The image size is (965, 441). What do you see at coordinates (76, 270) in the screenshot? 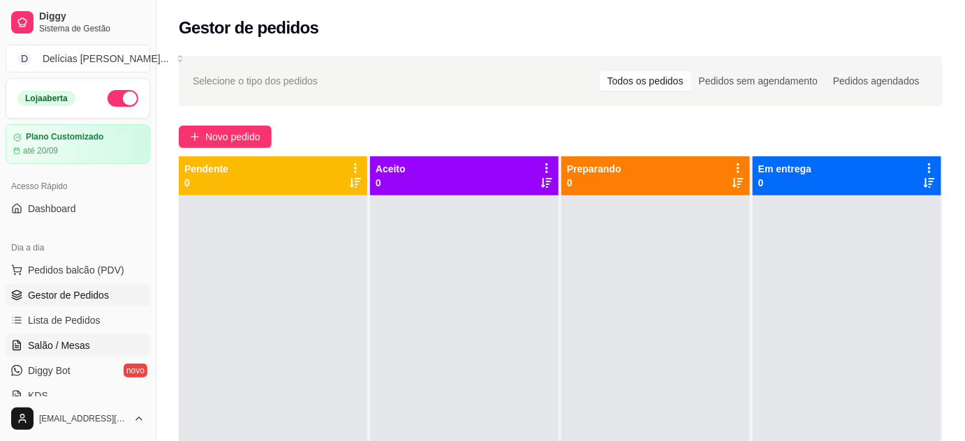
I see `span: Pedidos balcão (PDV)` at bounding box center [76, 270].